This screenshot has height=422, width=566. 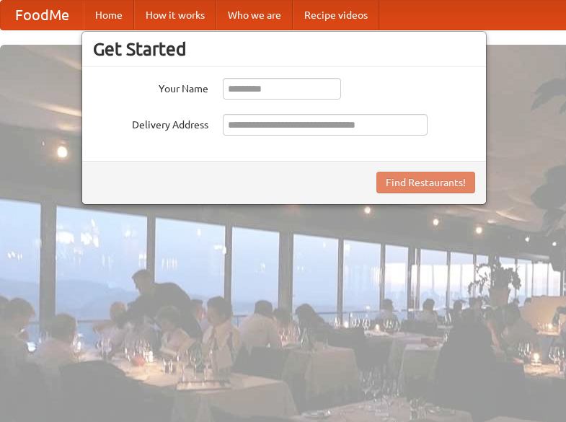 What do you see at coordinates (151, 86) in the screenshot?
I see `label: Your Name` at bounding box center [151, 86].